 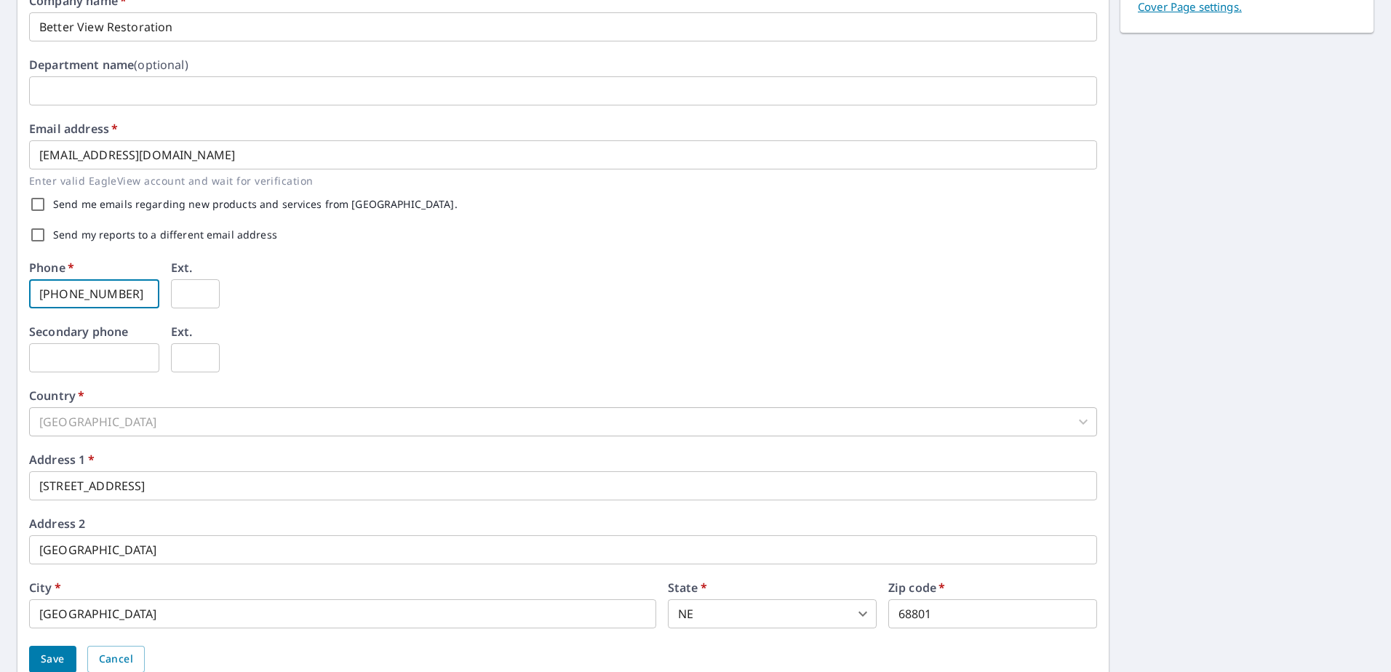 I want to click on span: Save, so click(x=52, y=659).